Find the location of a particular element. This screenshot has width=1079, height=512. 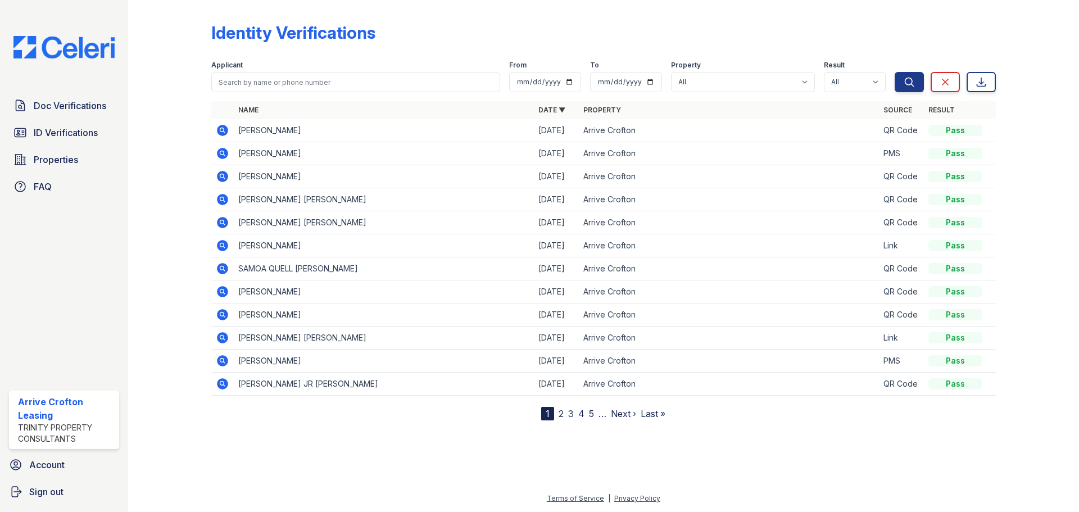

div: Trinity Property Consultants is located at coordinates (66, 433).